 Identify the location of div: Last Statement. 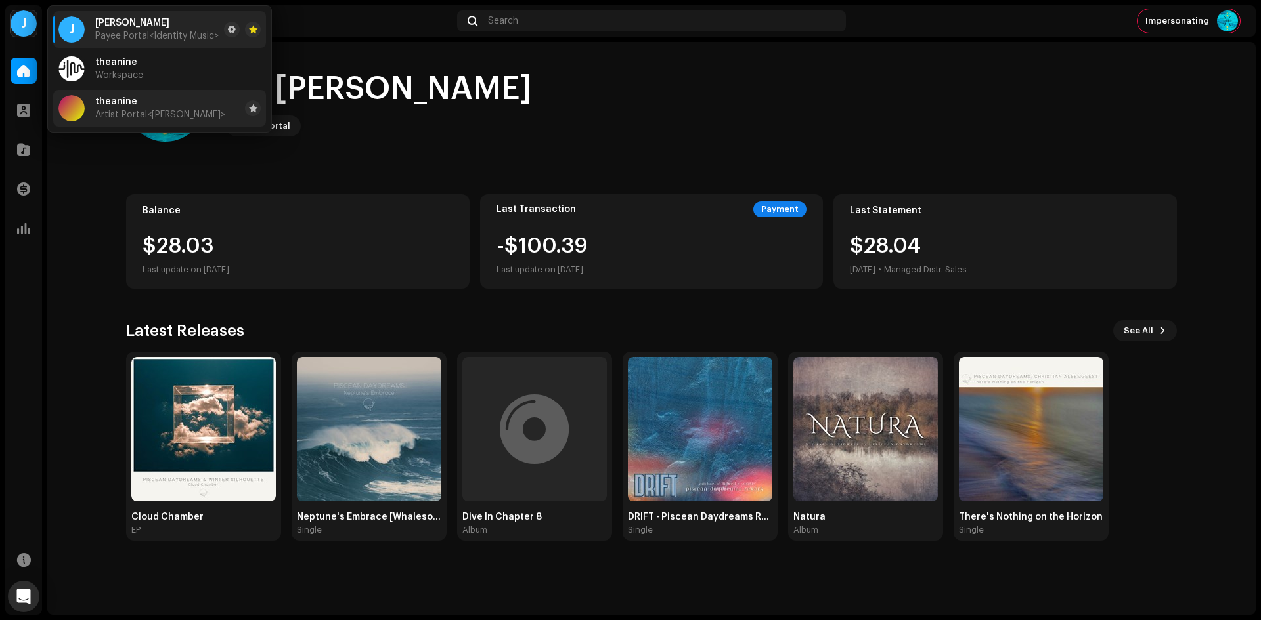
(1004, 211).